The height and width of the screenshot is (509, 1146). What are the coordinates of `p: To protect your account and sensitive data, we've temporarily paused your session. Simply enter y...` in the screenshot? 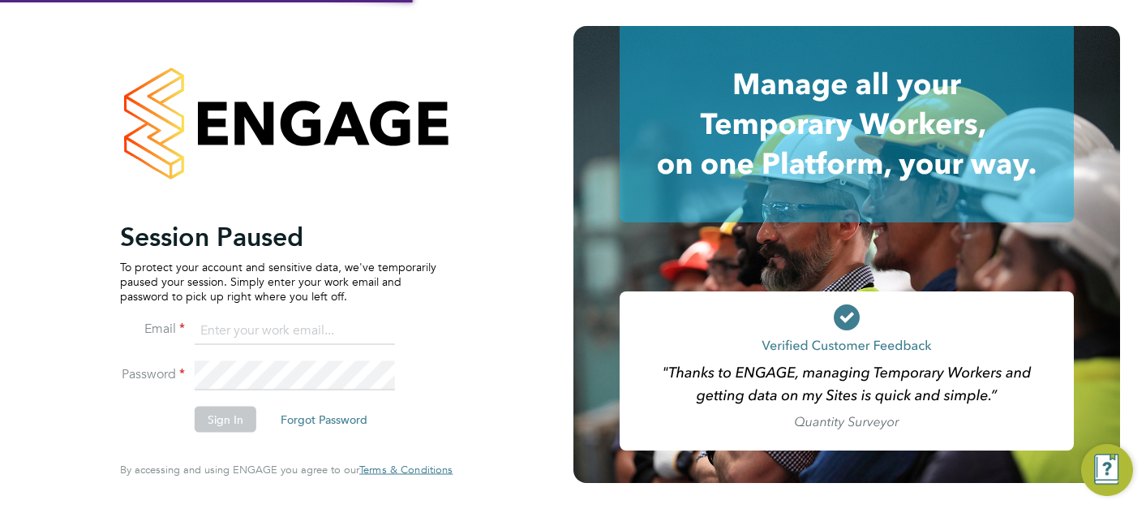 It's located at (278, 281).